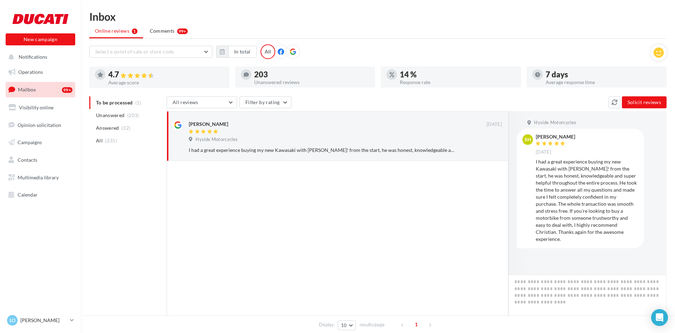 The height and width of the screenshot is (333, 675). Describe the element at coordinates (344, 325) in the screenshot. I see `span: 10` at that location.